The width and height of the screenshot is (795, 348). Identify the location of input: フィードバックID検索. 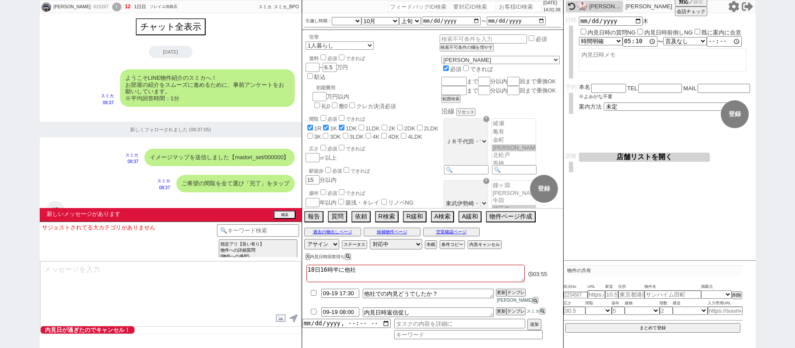
(419, 7).